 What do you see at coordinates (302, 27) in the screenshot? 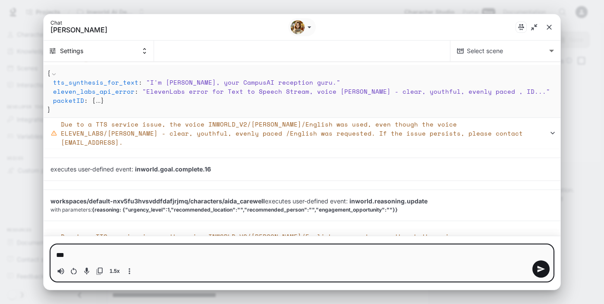
I see `div: Chat simulator header` at bounding box center [302, 27].